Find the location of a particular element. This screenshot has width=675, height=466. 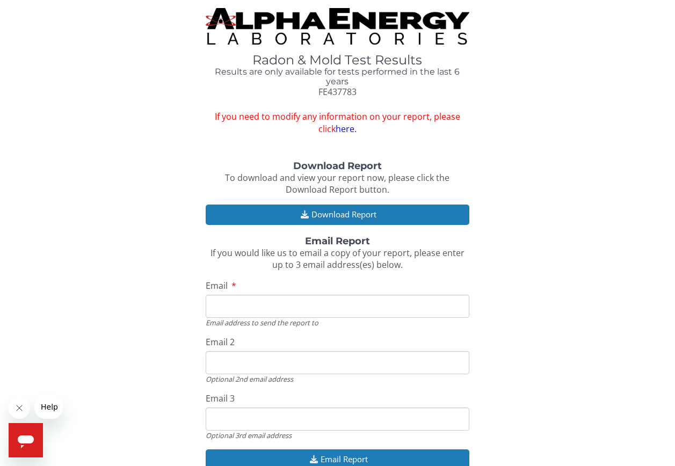

span: Email 2 is located at coordinates (220, 342).